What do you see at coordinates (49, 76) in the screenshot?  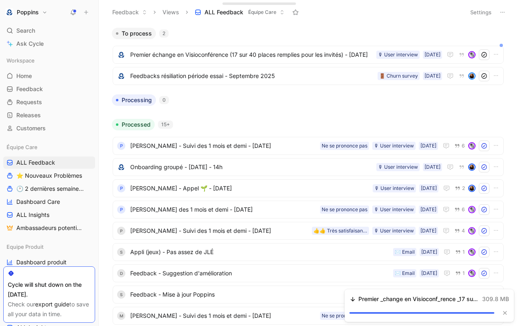 I see `a: Home` at bounding box center [49, 76].